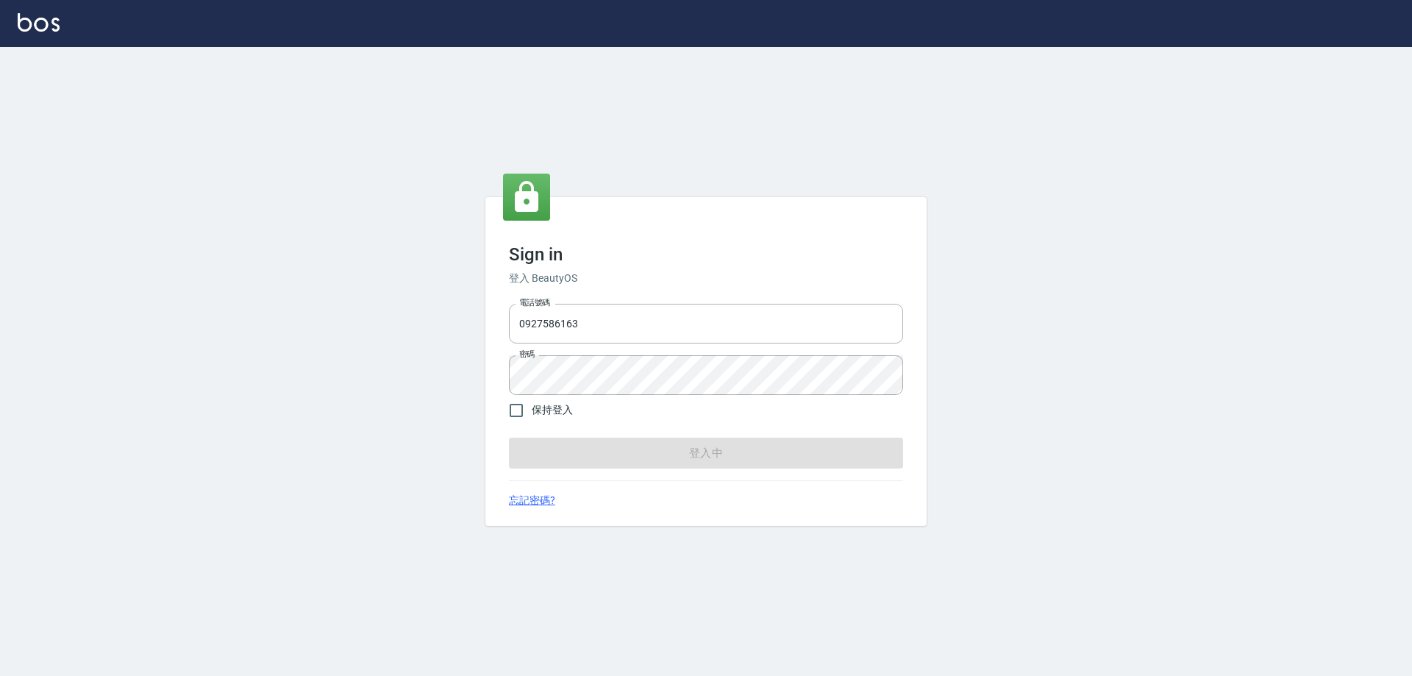 The width and height of the screenshot is (1412, 676). What do you see at coordinates (552, 410) in the screenshot?
I see `span: 保持登入` at bounding box center [552, 410].